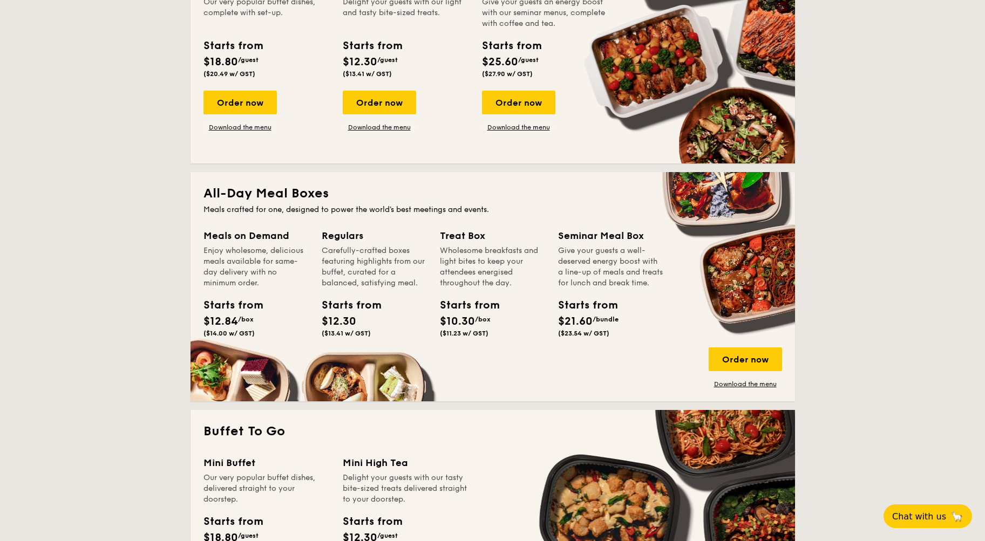 This screenshot has height=541, width=985. I want to click on span: $18.80, so click(221, 62).